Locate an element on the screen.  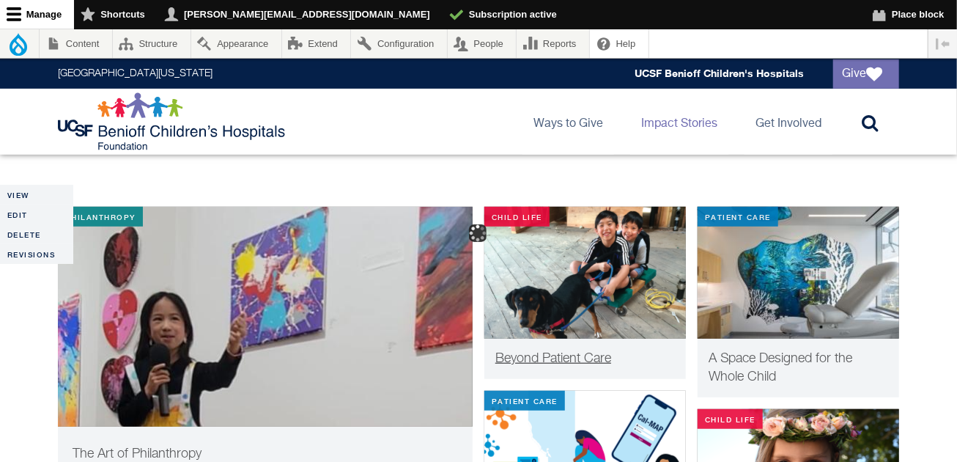
span: The Art of Philanthropy is located at coordinates (137, 454).